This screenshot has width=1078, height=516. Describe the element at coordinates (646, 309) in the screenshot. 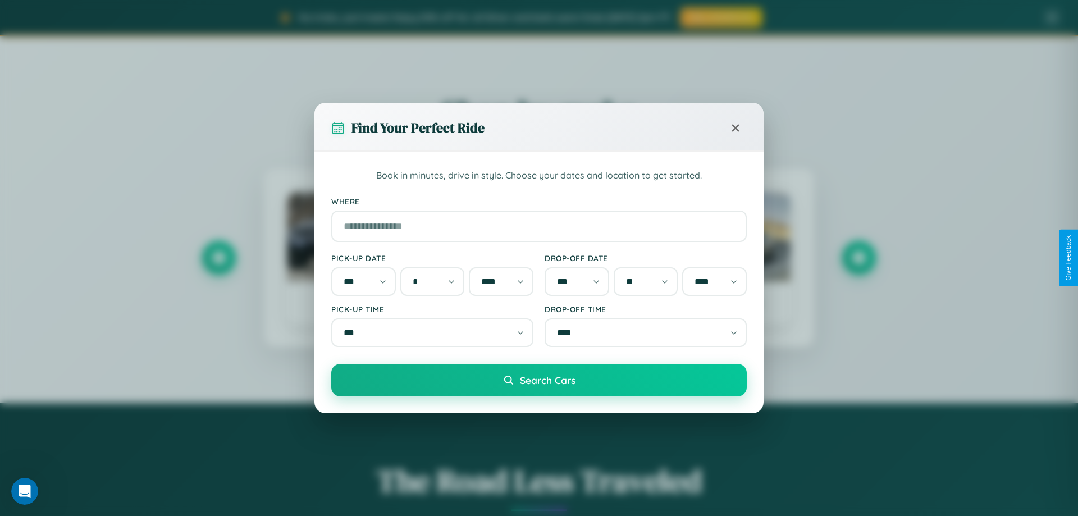

I see `label: Drop-off Time` at that location.